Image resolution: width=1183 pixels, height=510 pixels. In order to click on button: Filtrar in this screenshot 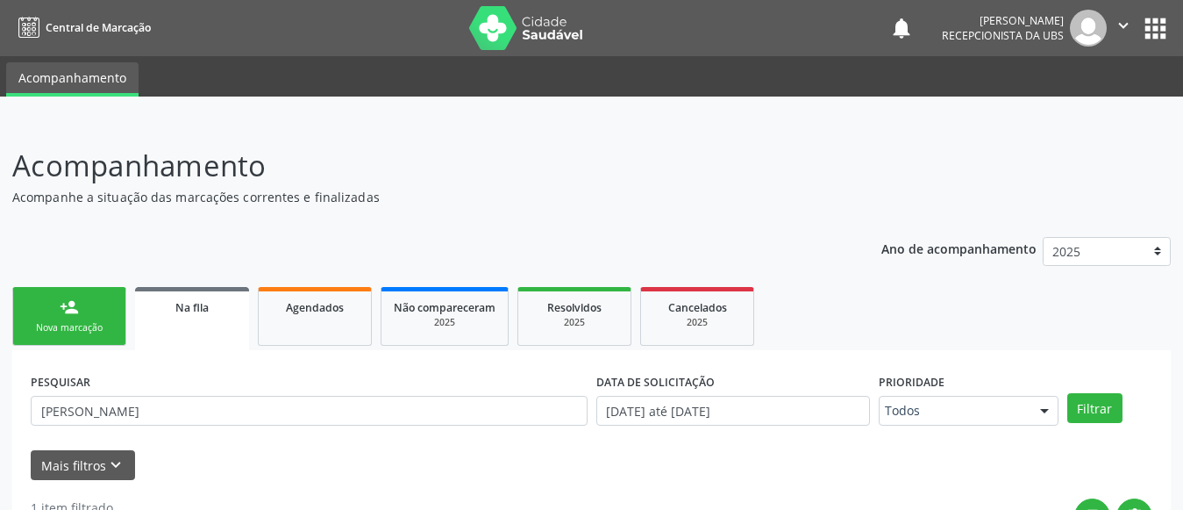, I will do `click(1095, 408)`.